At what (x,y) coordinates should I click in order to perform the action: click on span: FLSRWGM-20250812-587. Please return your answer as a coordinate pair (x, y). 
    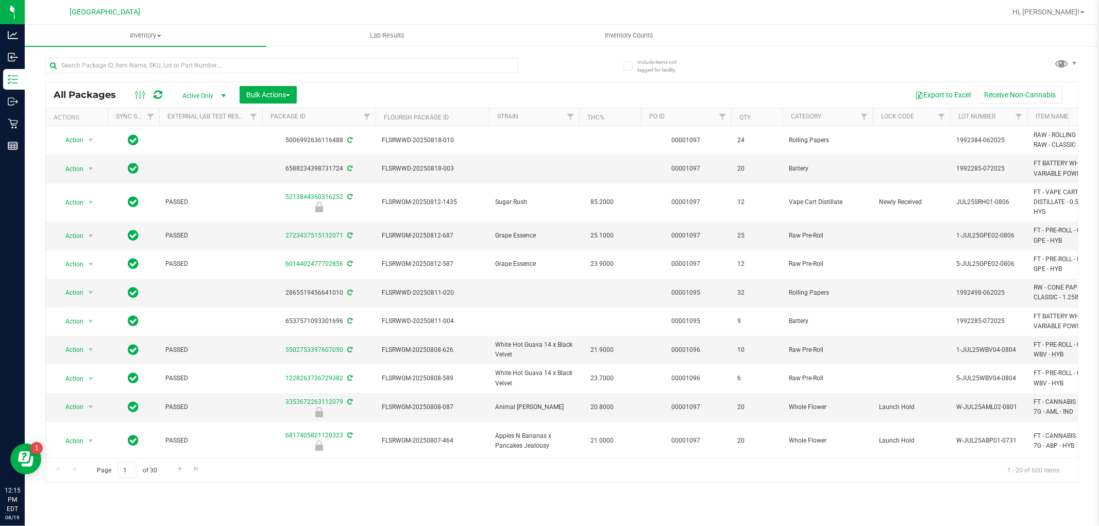
    Looking at the image, I should click on (432, 264).